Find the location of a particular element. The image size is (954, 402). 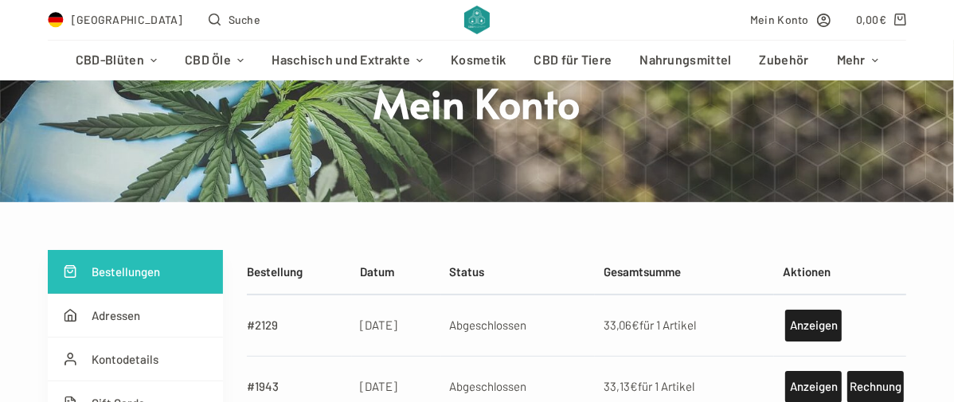

a: Bestellungen is located at coordinates (135, 272).